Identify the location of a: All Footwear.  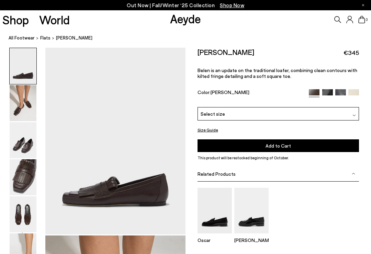
(22, 38).